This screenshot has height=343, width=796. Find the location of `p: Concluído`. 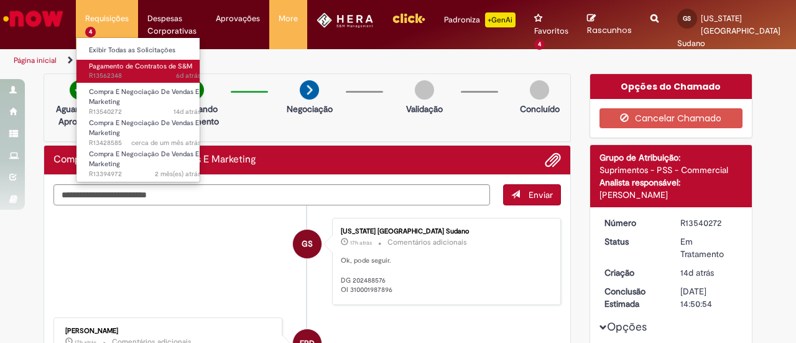

p: Concluído is located at coordinates (540, 109).